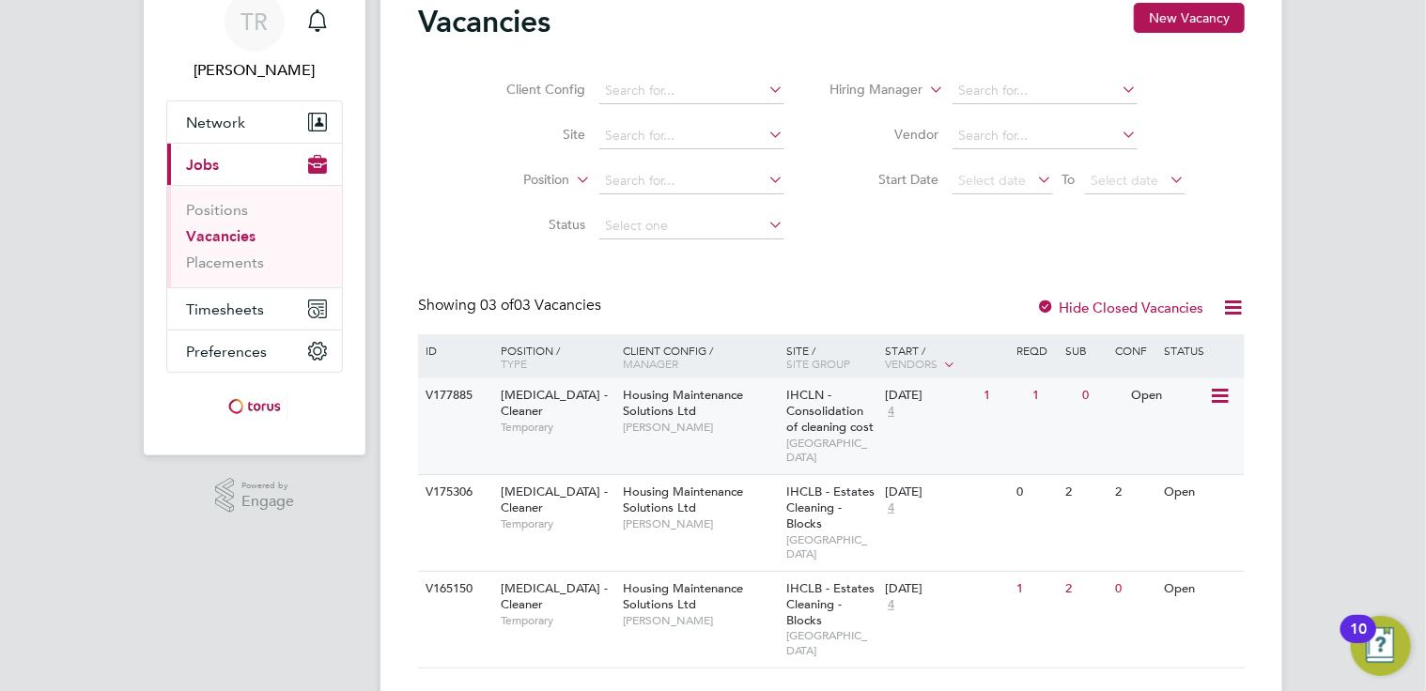  Describe the element at coordinates (885, 134) in the screenshot. I see `label: Vendor` at that location.